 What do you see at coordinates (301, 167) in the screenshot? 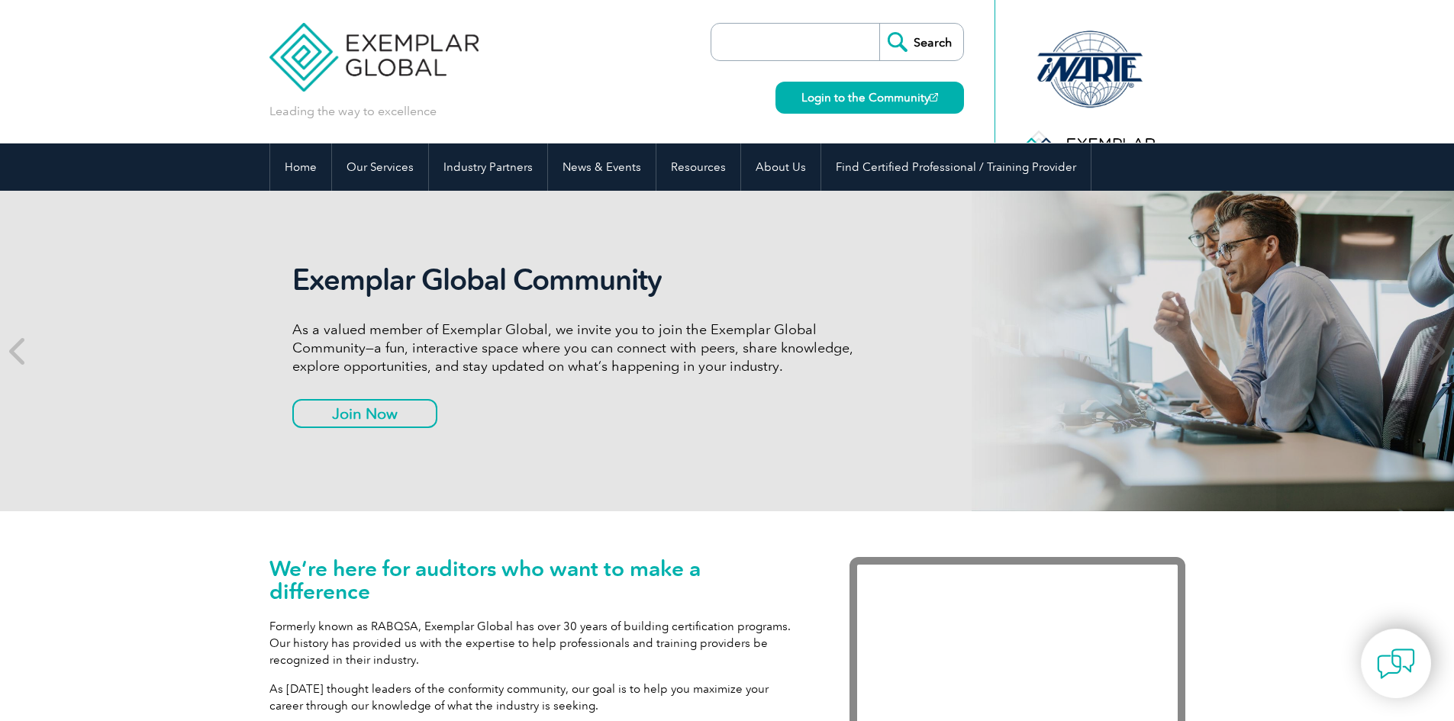
I see `a: Home` at bounding box center [301, 167].